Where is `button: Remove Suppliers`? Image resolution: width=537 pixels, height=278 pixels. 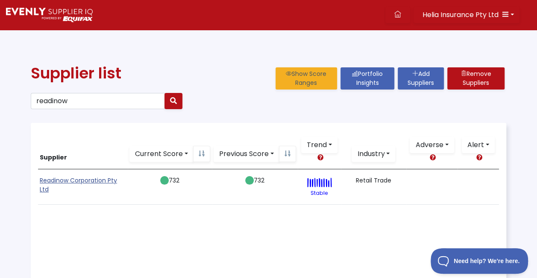
button: Remove Suppliers is located at coordinates (476, 79).